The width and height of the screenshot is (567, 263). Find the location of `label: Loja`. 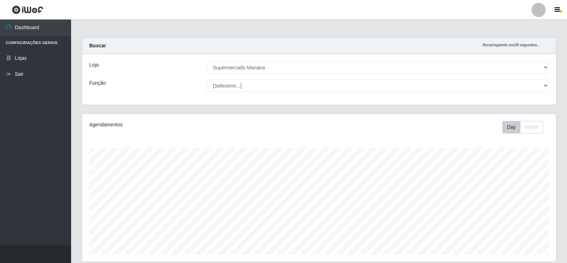

label: Loja is located at coordinates (94, 65).